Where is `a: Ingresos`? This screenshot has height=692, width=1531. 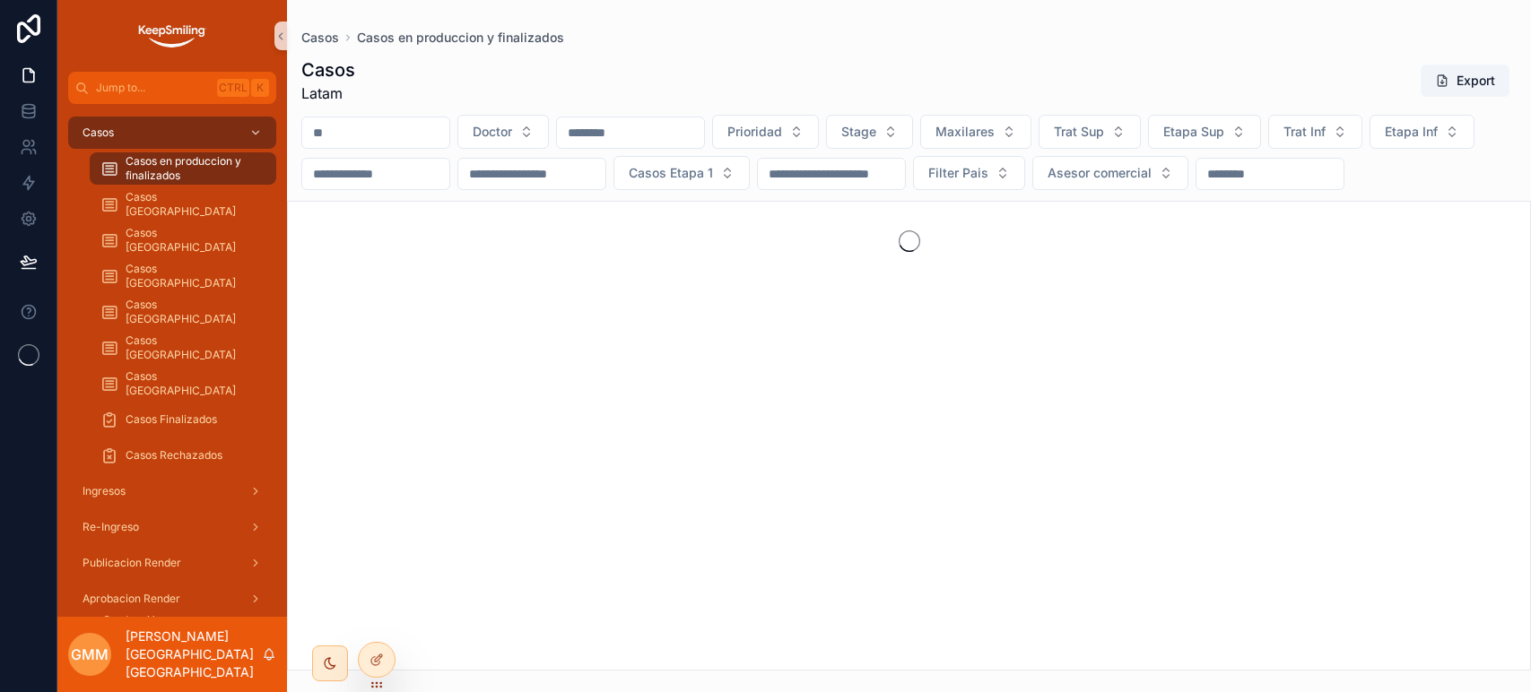 a: Ingresos is located at coordinates (172, 491).